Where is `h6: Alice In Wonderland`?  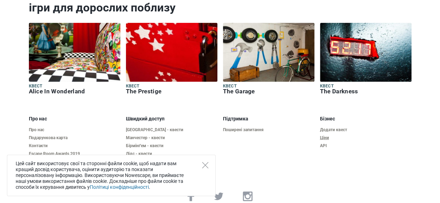 h6: Alice In Wonderland is located at coordinates (74, 91).